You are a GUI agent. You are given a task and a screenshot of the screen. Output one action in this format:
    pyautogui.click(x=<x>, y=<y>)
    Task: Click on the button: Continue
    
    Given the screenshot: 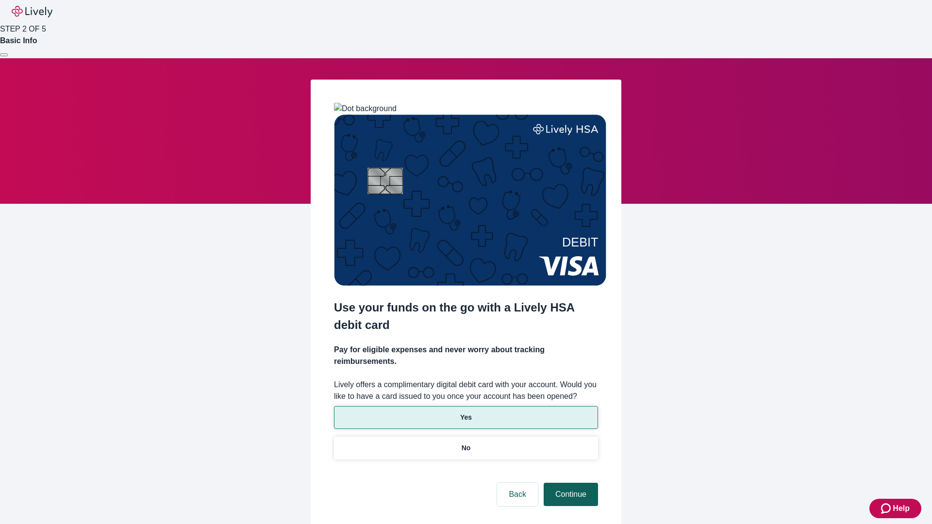 What is the action you would take?
    pyautogui.click(x=571, y=495)
    